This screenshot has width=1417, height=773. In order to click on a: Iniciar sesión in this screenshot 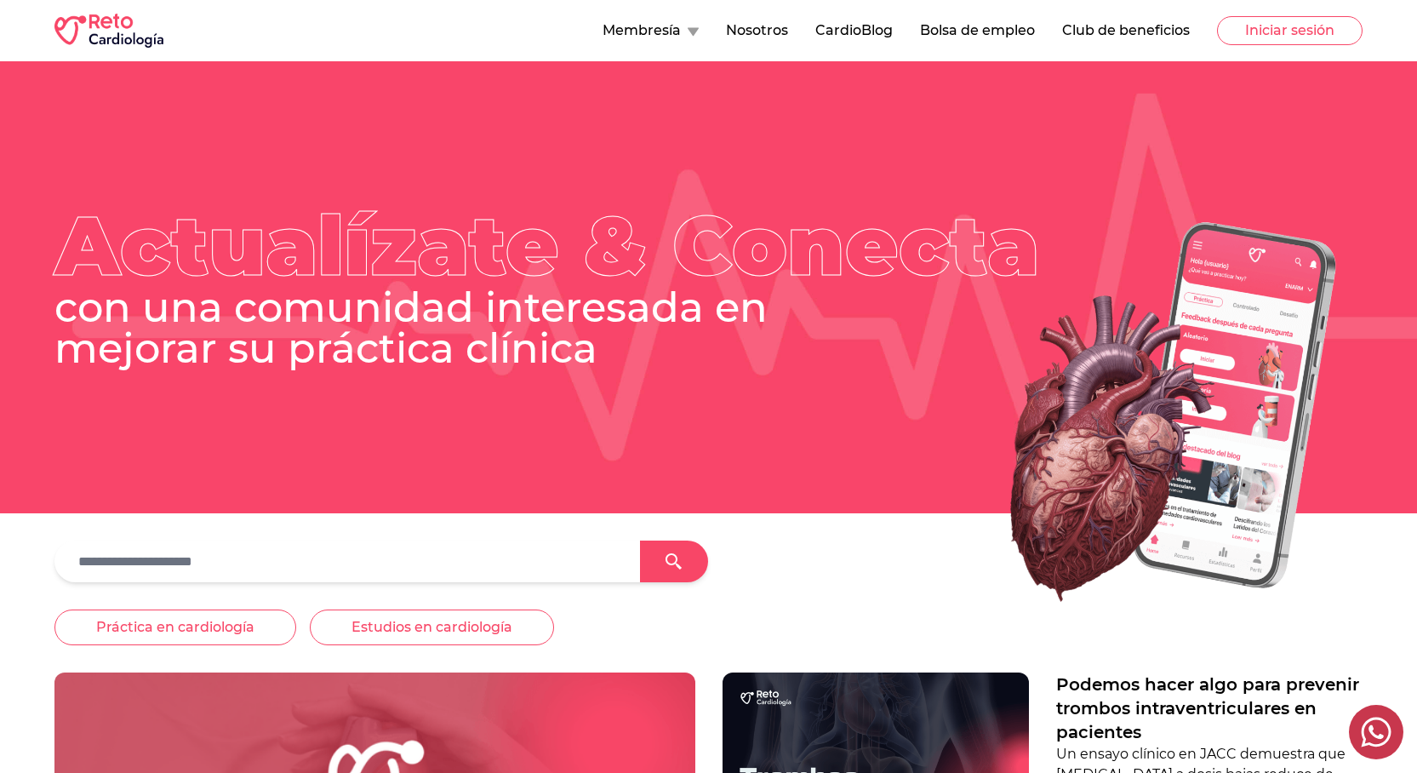, I will do `click(1290, 31)`.